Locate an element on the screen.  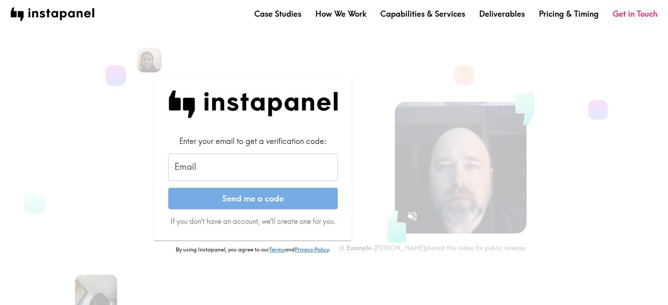
a: Privacy Policy is located at coordinates (312, 250).